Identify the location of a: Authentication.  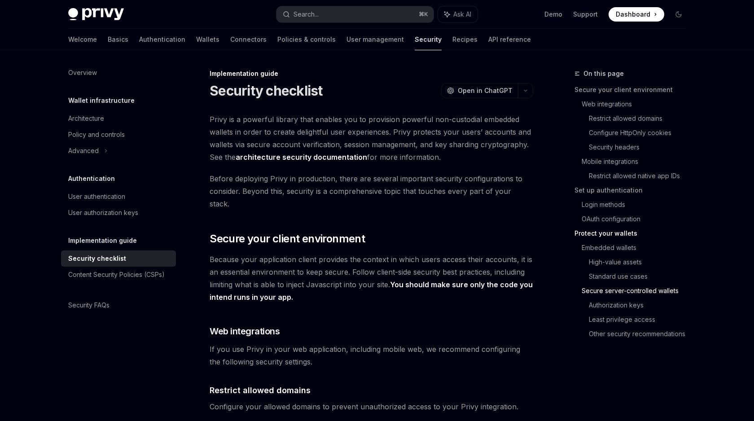
(162, 39).